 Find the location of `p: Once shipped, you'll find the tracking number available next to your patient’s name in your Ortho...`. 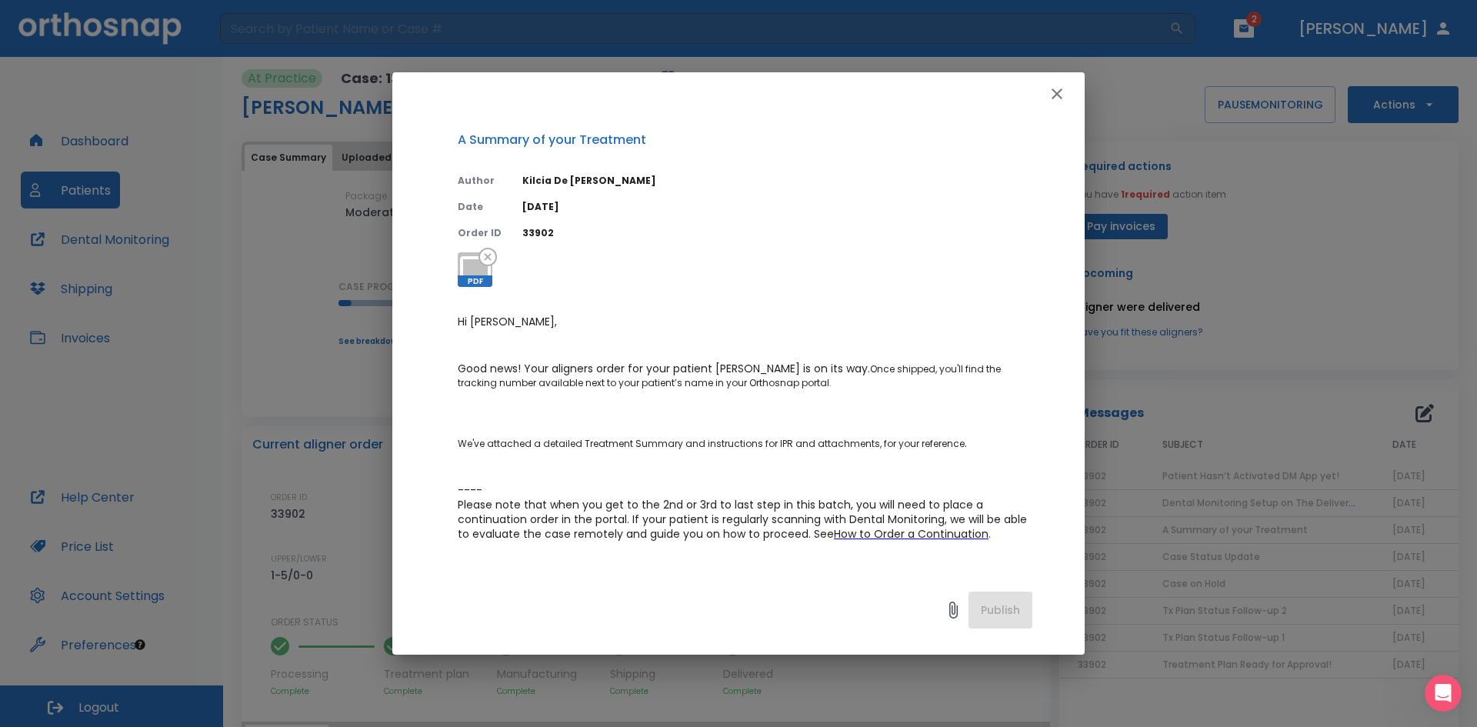

p: Once shipped, you'll find the tracking number available next to your patient’s name in your Ortho... is located at coordinates (745, 375).